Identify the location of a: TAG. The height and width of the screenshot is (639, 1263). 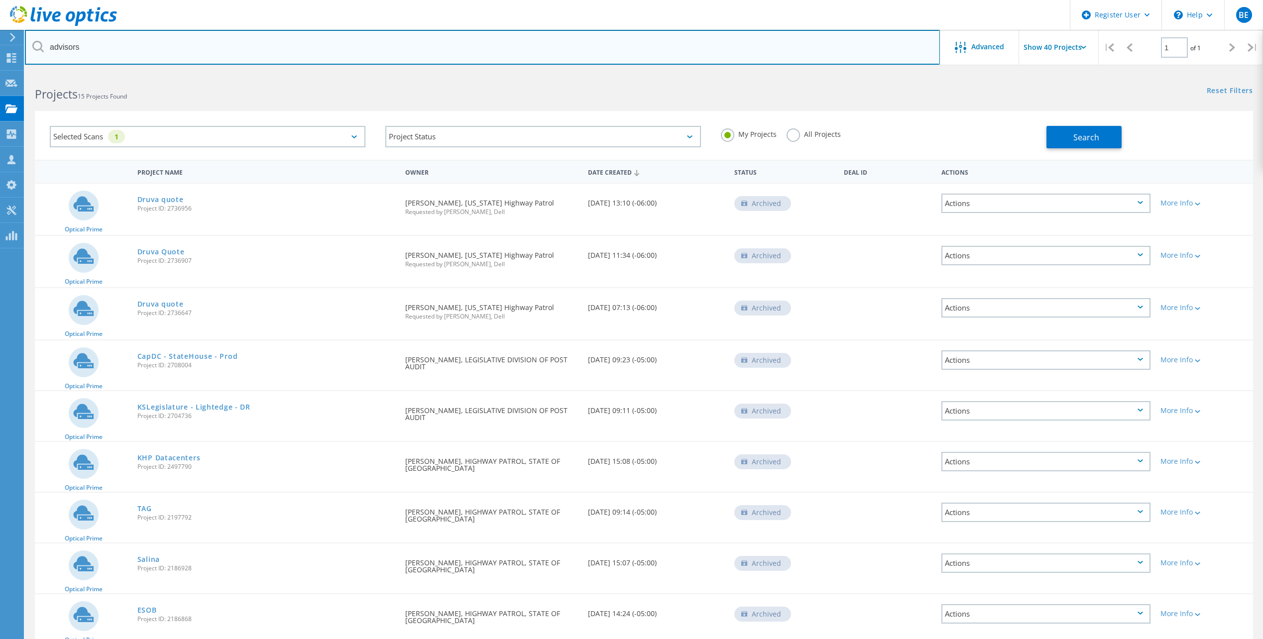
(144, 509).